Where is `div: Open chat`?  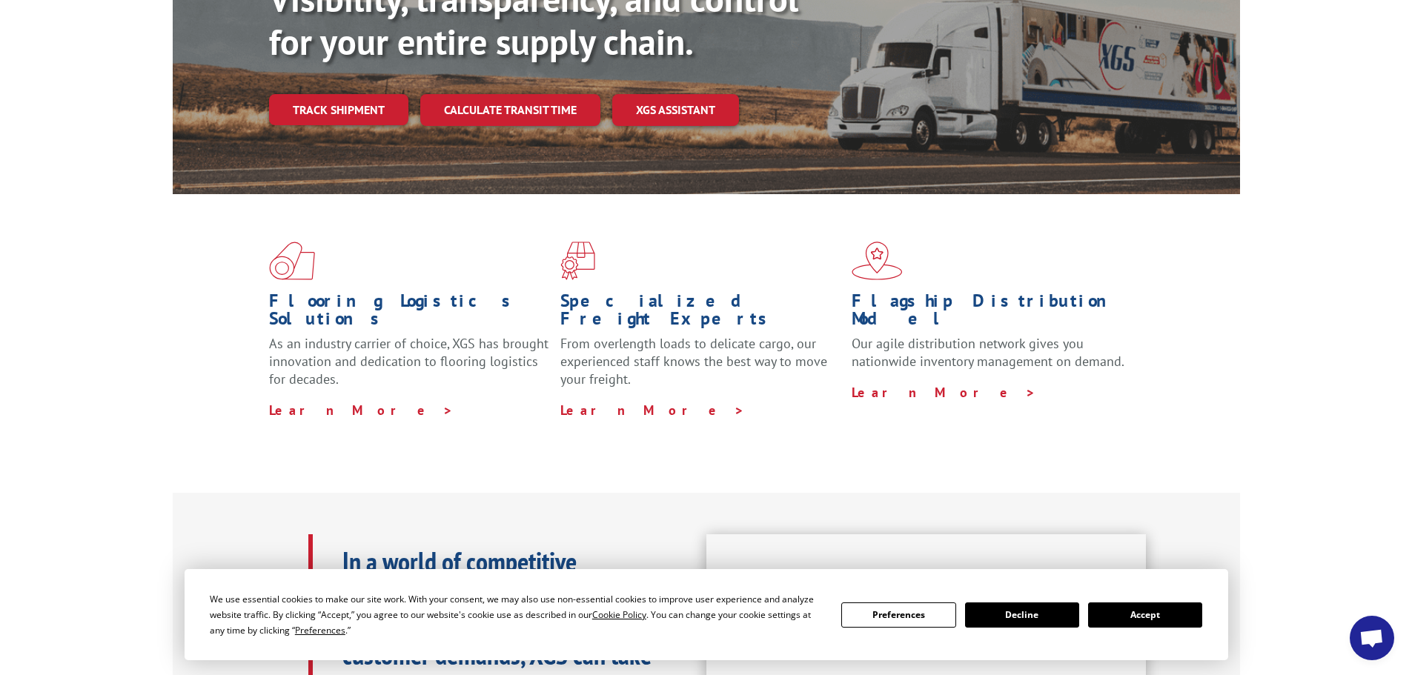 div: Open chat is located at coordinates (1372, 638).